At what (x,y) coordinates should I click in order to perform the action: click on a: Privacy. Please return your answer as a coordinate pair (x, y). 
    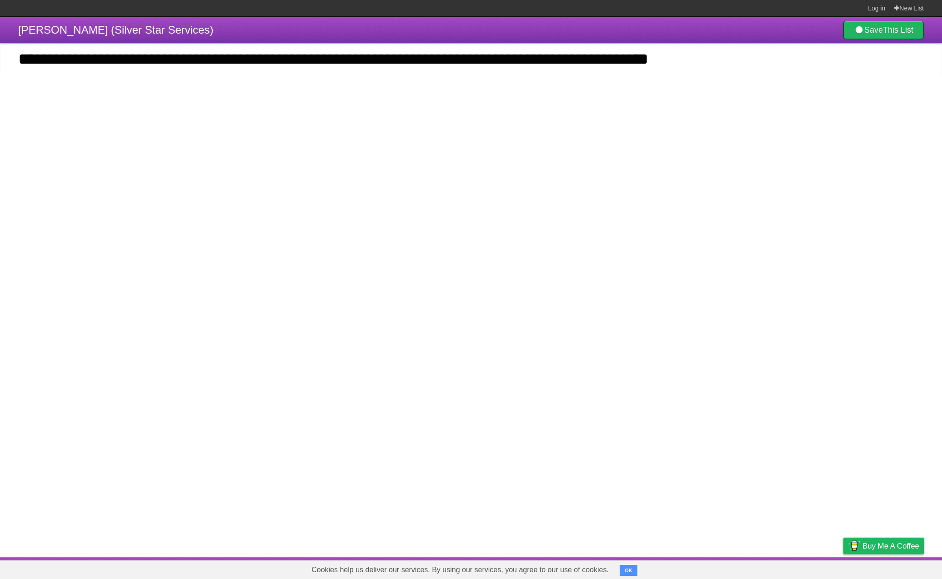
    Looking at the image, I should click on (843, 568).